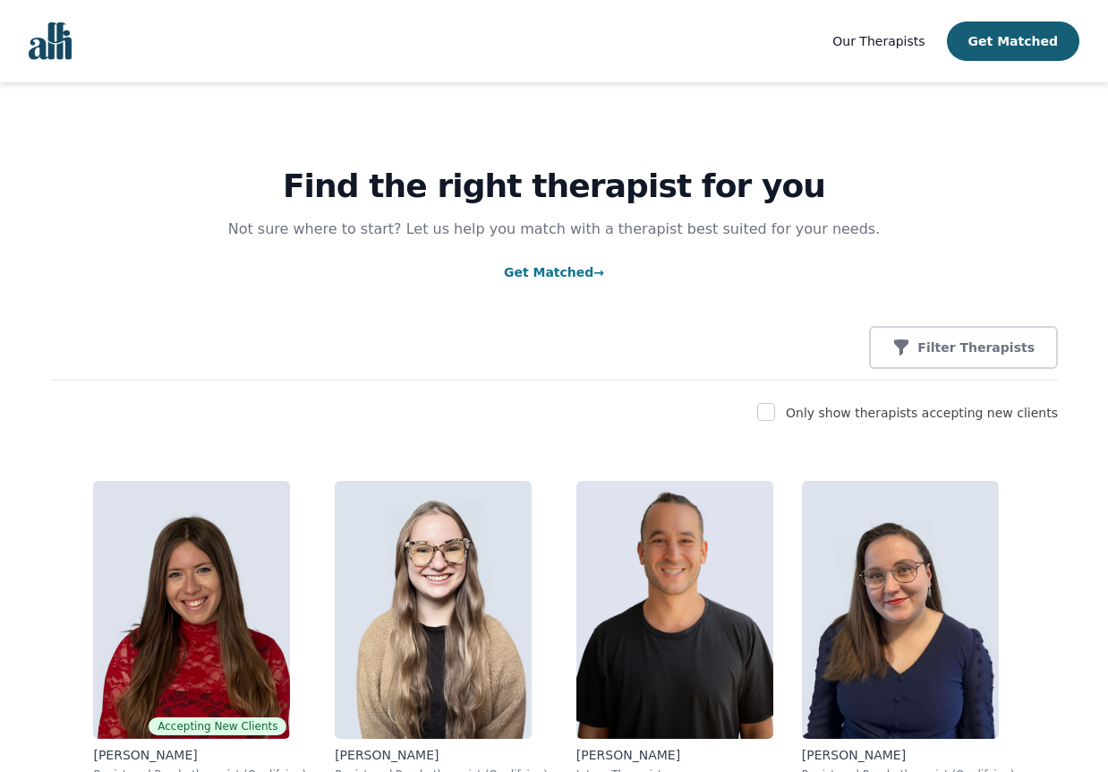  Describe the element at coordinates (963, 347) in the screenshot. I see `button: Filter Therapists` at that location.